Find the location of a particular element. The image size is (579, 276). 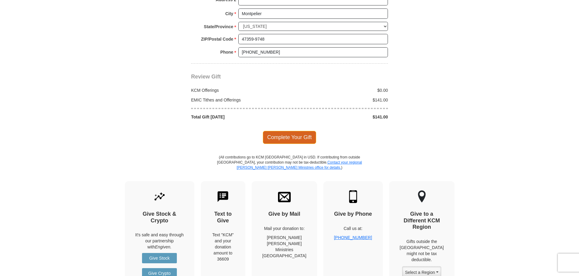

p: It's safe and easy through our partnership with is located at coordinates (160, 241).